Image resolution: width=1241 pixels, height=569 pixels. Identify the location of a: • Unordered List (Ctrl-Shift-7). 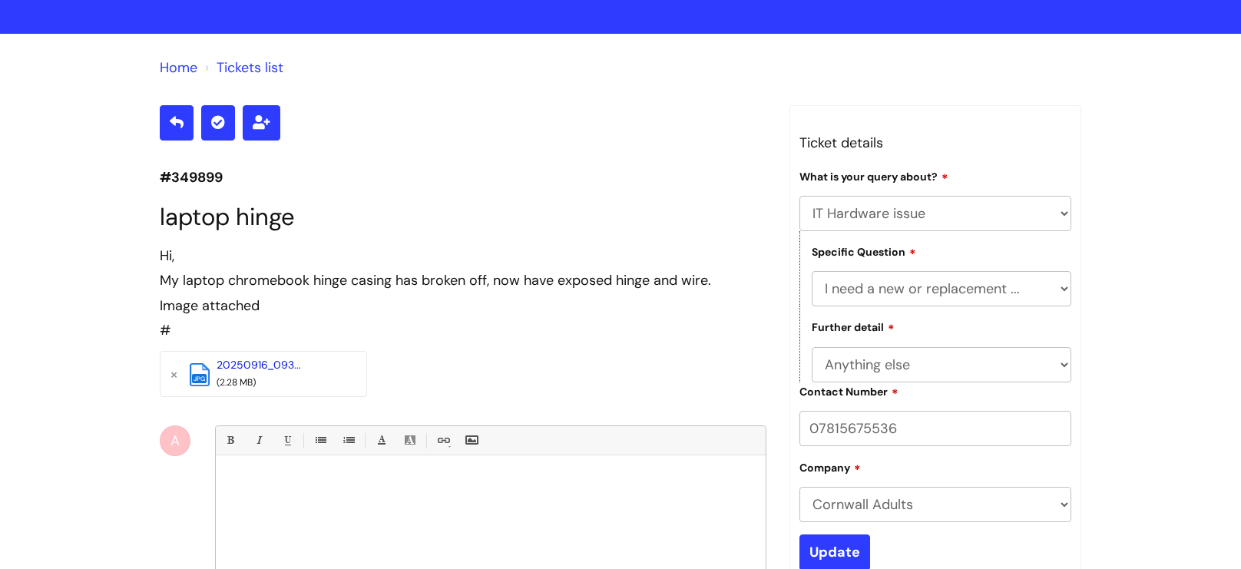
(319, 440).